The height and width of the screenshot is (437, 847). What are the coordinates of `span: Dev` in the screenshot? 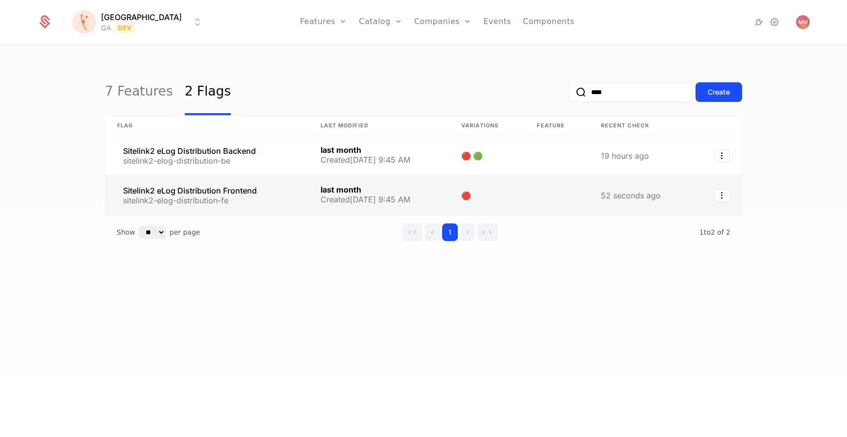 It's located at (125, 28).